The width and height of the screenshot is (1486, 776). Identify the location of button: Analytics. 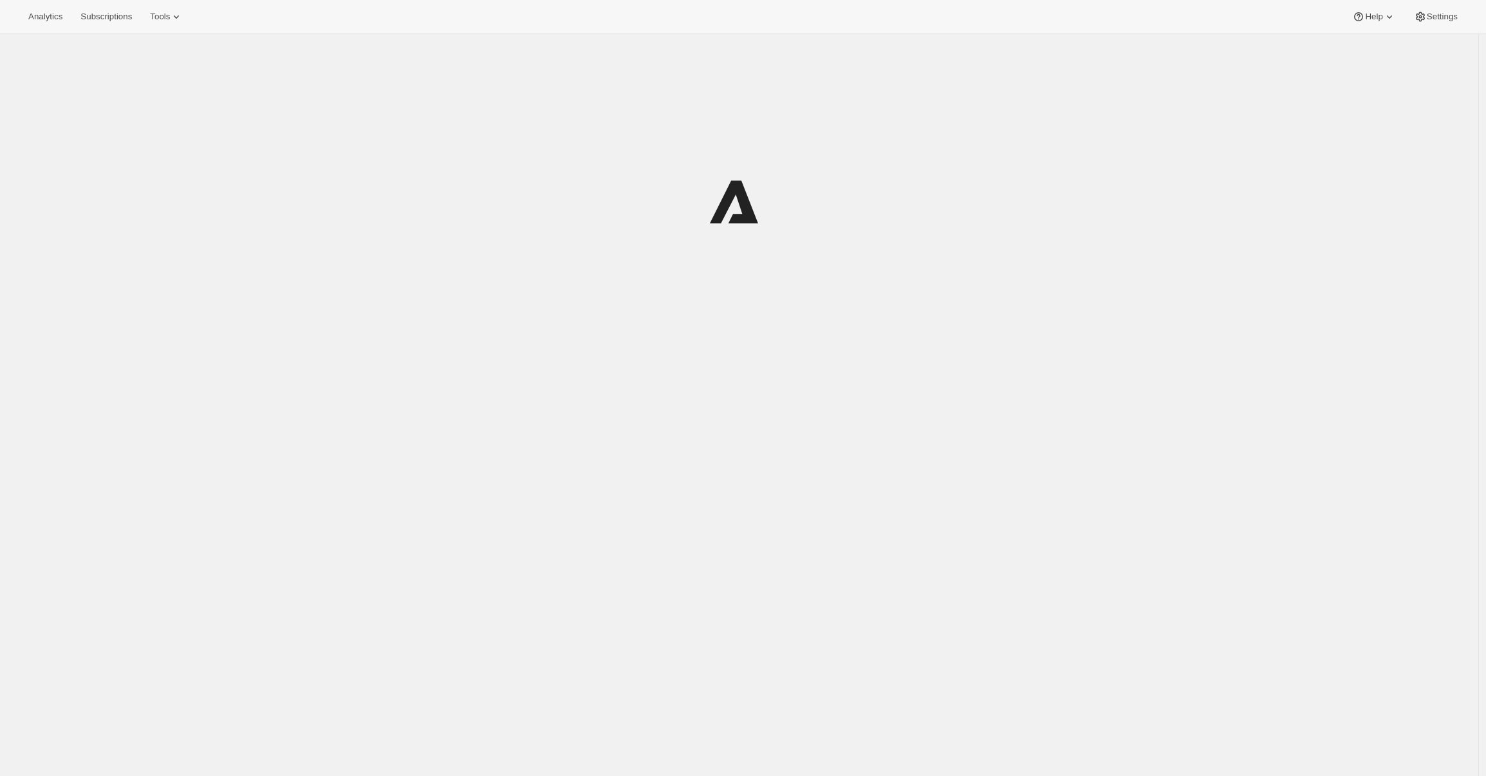
(45, 17).